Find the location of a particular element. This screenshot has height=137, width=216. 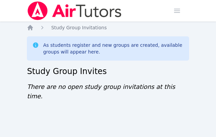

a: Study Group Invitations is located at coordinates (79, 28).